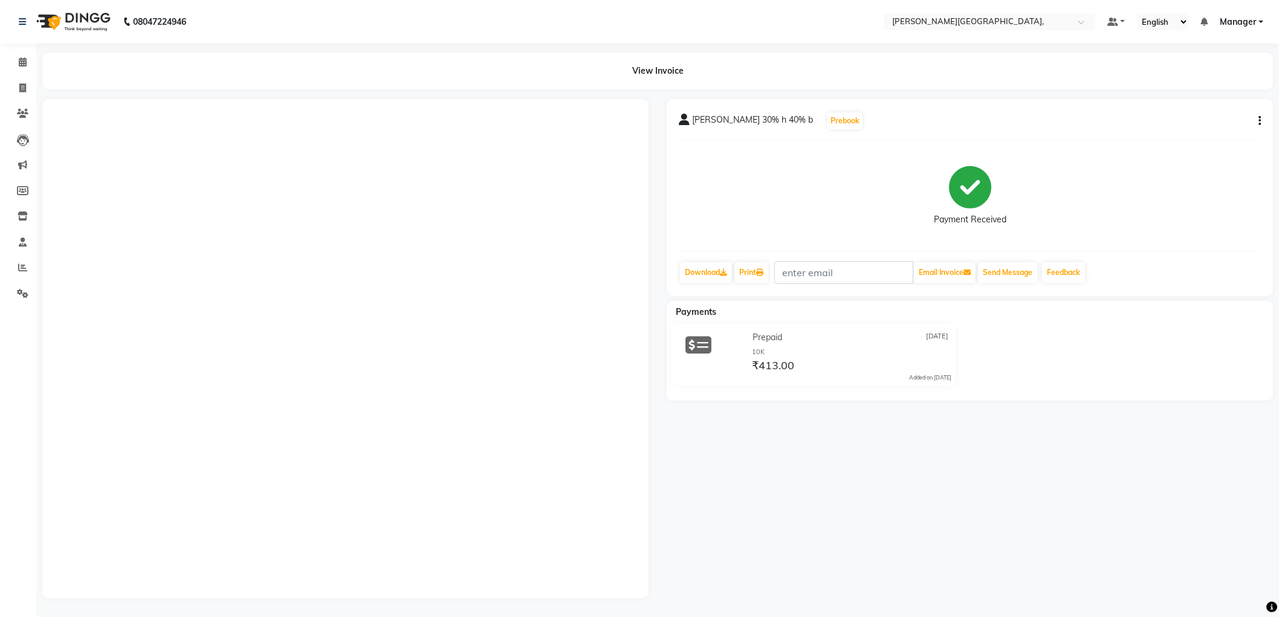 The height and width of the screenshot is (617, 1279). What do you see at coordinates (845, 121) in the screenshot?
I see `button: Prebook` at bounding box center [845, 121].